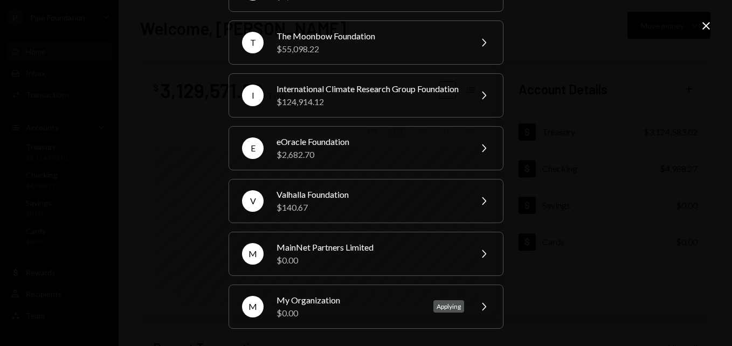 The width and height of the screenshot is (732, 346). I want to click on div: V, so click(253, 201).